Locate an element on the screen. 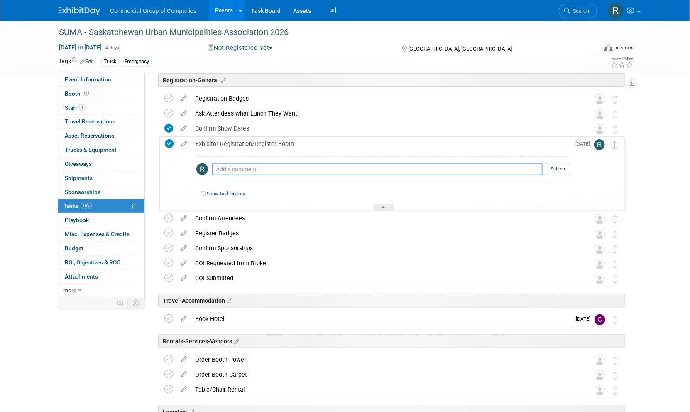 The width and height of the screenshot is (690, 412). a: Asset Reservations is located at coordinates (101, 135).